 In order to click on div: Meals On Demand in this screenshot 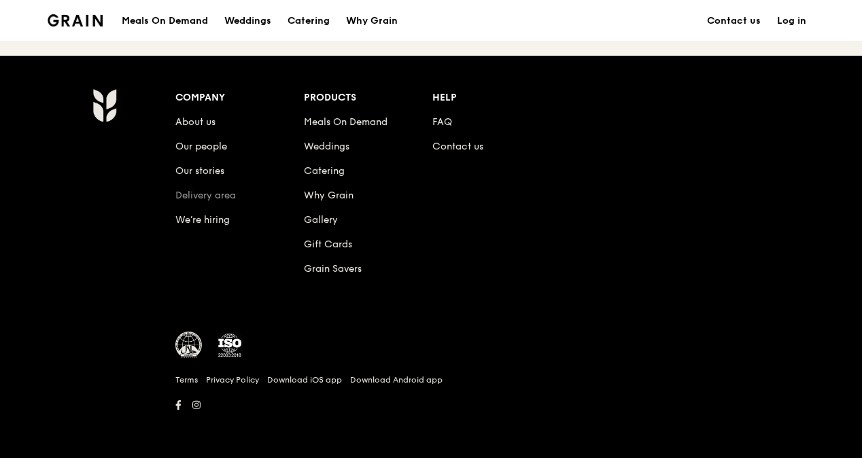, I will do `click(164, 21)`.